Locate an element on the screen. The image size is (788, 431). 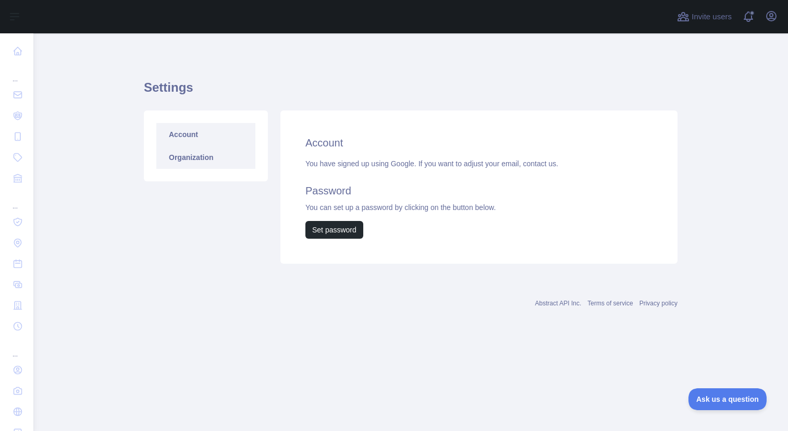
h1: Settings is located at coordinates (411, 92).